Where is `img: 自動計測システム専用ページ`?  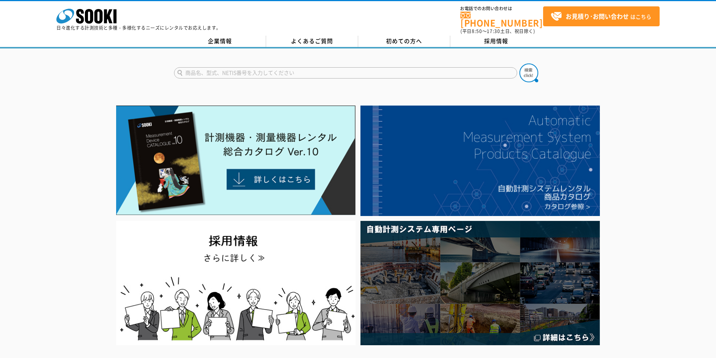
img: 自動計測システム専用ページ is located at coordinates (480, 283).